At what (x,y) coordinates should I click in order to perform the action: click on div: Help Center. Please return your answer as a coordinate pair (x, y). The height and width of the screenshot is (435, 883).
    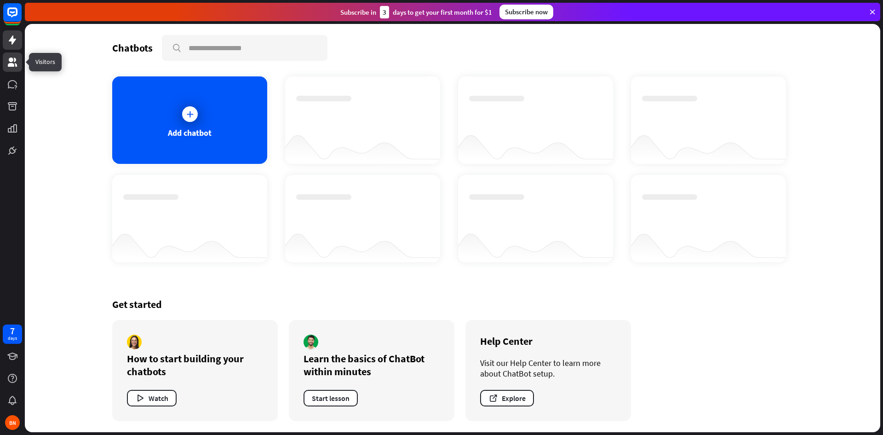
    Looking at the image, I should click on (548, 341).